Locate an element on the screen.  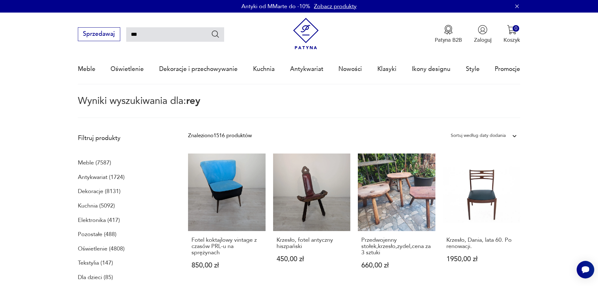
p: Dla dzieci (85) is located at coordinates (95, 278).